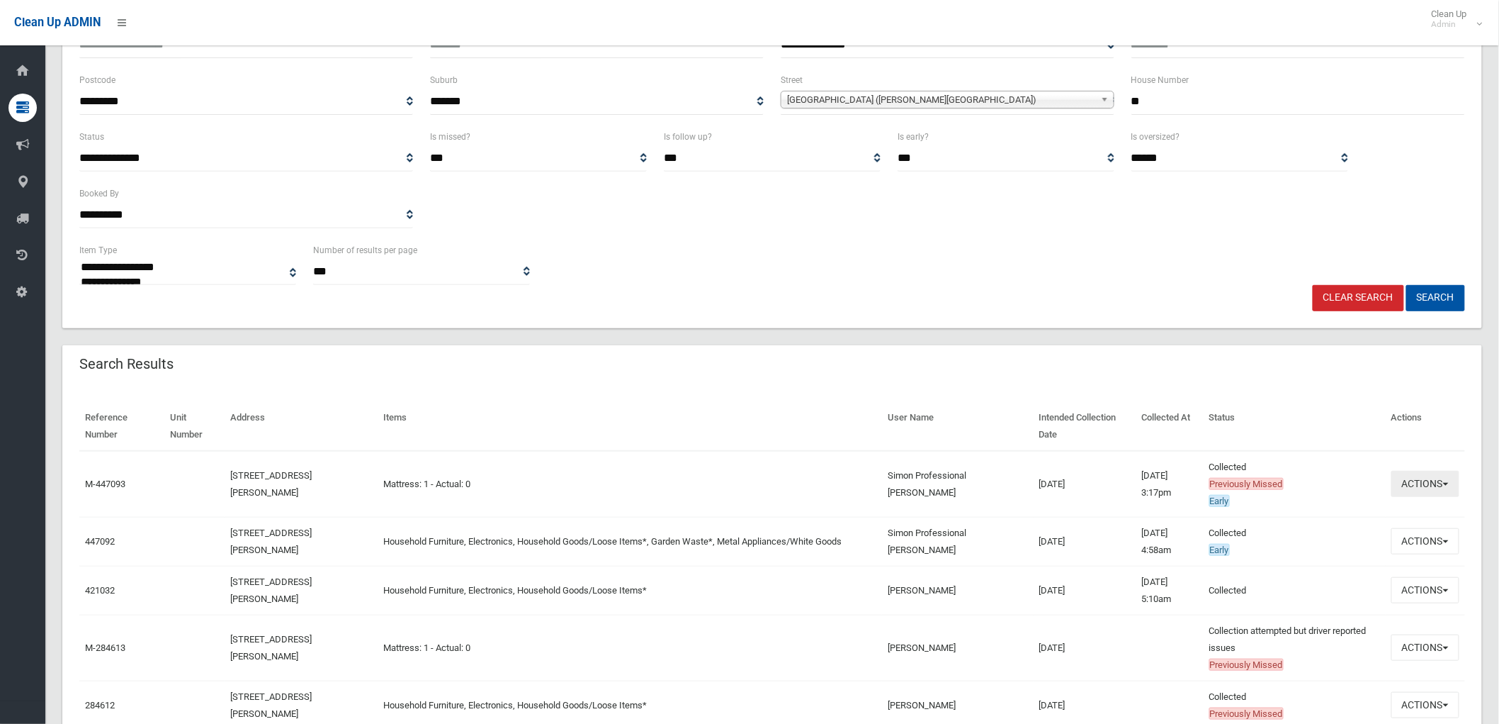  Describe the element at coordinates (688, 137) in the screenshot. I see `label: Is follow up?` at that location.